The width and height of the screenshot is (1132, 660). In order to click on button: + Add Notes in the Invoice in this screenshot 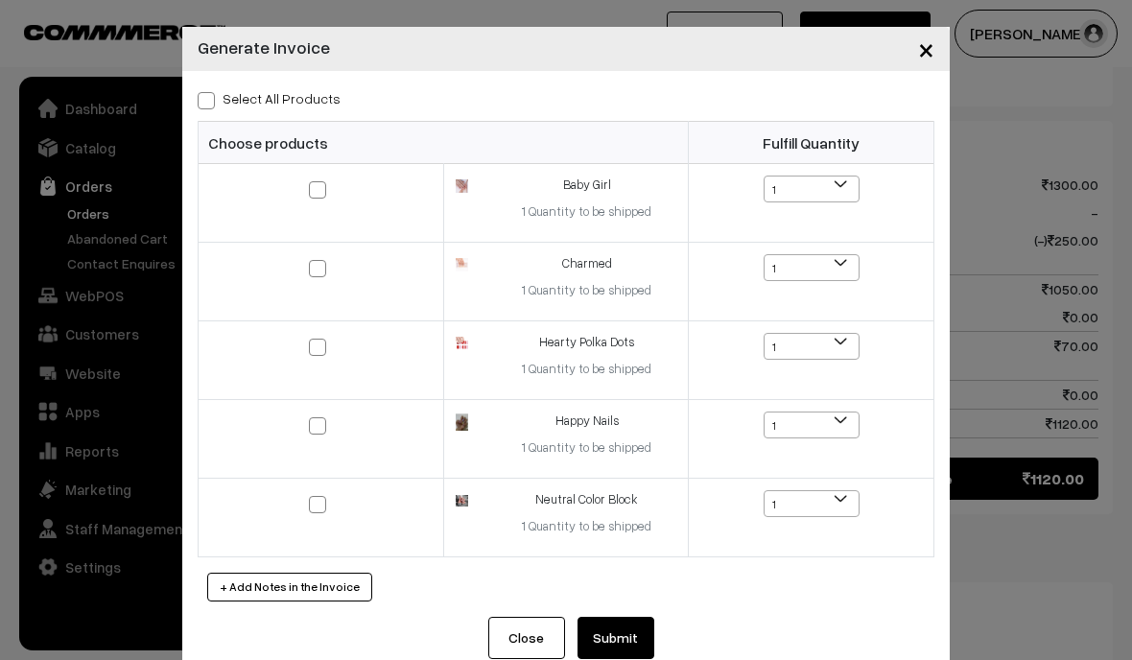, I will do `click(290, 587)`.